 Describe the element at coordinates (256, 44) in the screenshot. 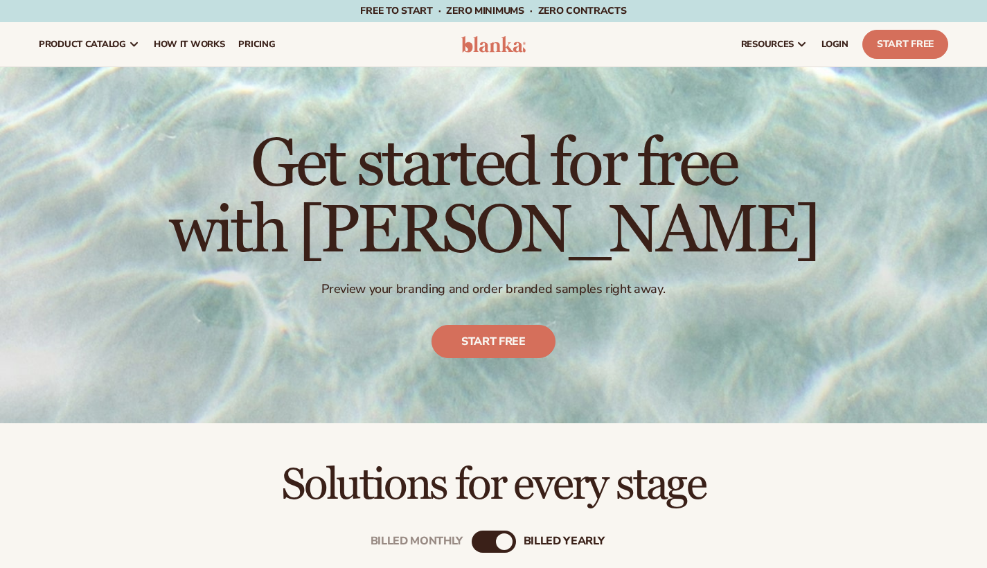

I see `a: pricing` at that location.